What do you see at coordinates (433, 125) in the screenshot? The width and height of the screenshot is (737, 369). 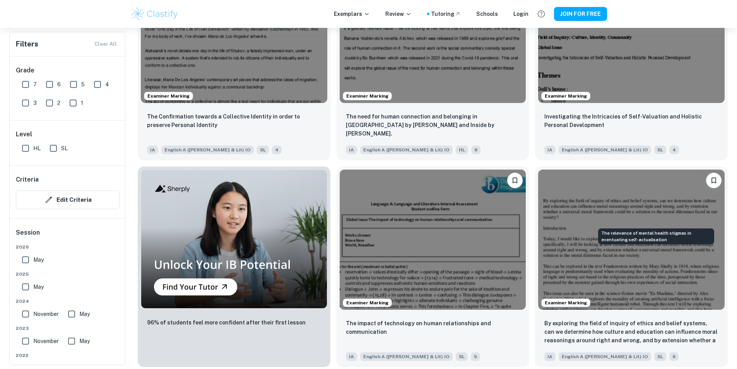 I see `p: The need for human connection and belonging in Kithcen by Banana Yoshimoto and Inside by Bo Burnham.` at bounding box center [433, 125].